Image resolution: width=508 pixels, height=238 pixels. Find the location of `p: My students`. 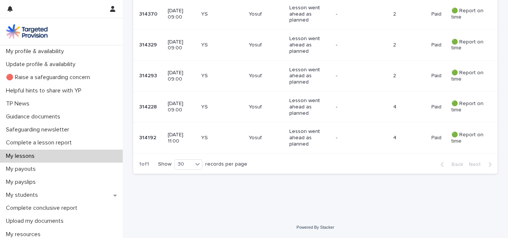

p: My students is located at coordinates (23, 195).